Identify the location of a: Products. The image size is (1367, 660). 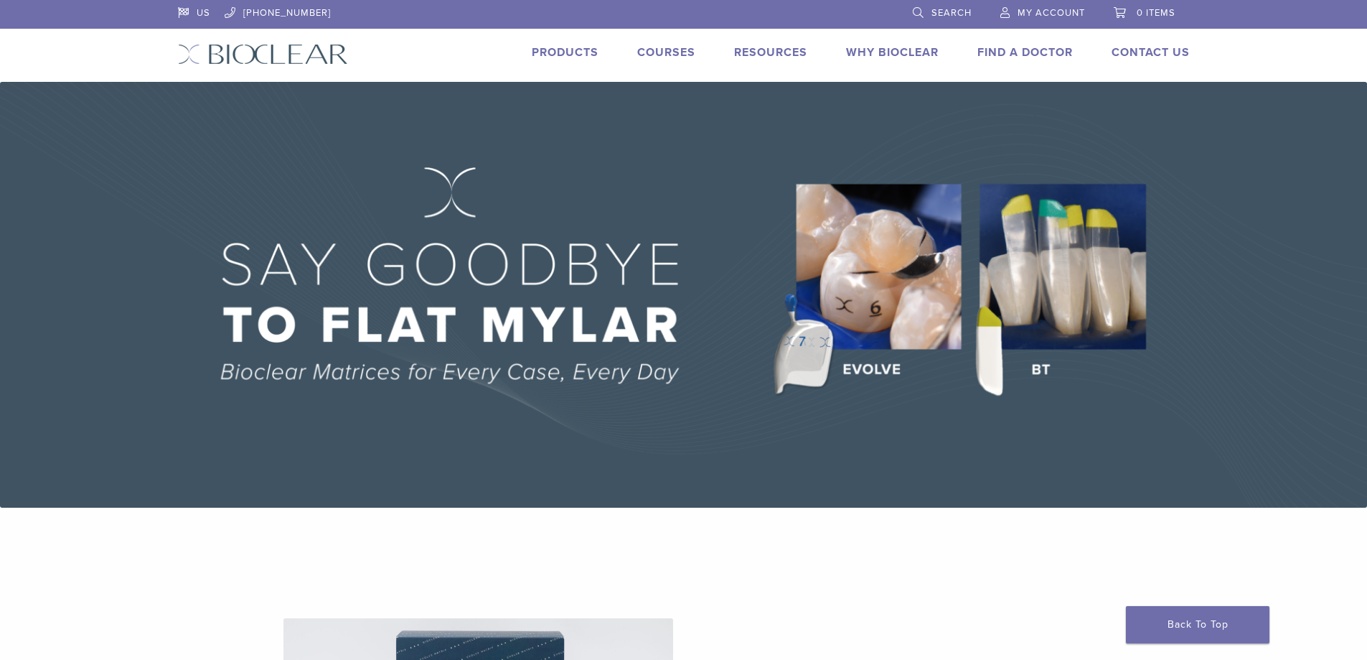
(565, 52).